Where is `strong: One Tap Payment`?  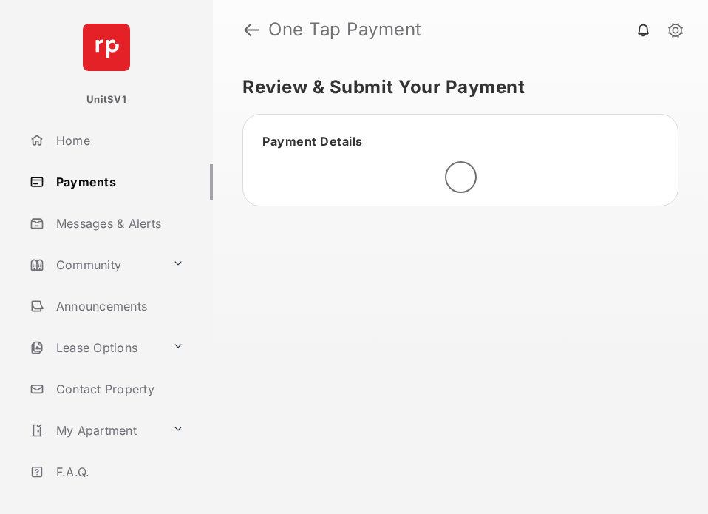 strong: One Tap Payment is located at coordinates (476, 30).